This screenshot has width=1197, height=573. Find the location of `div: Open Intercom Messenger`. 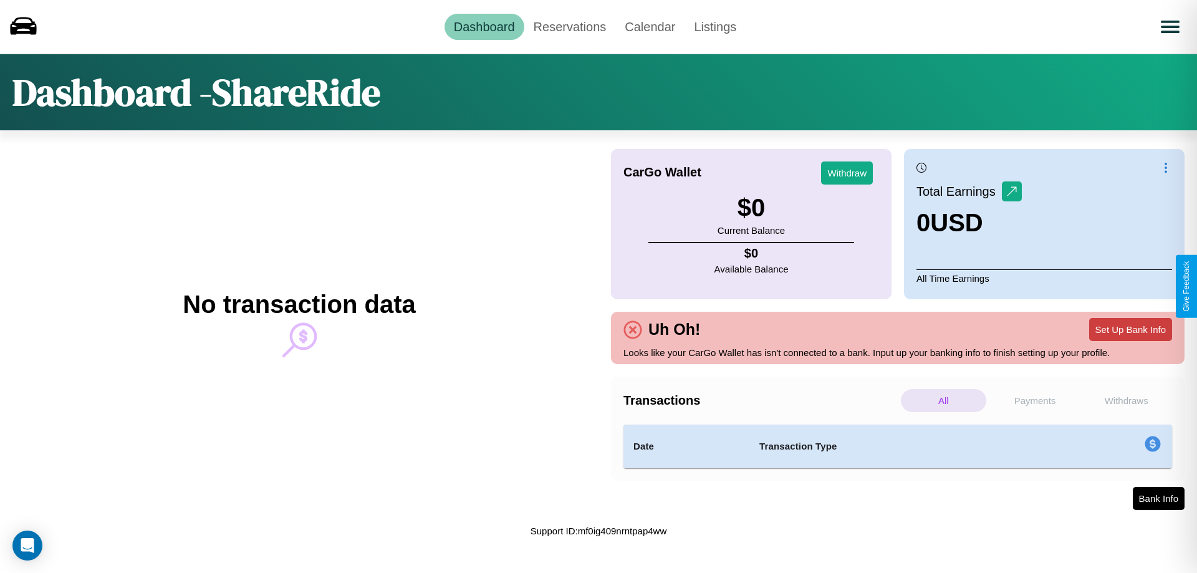

div: Open Intercom Messenger is located at coordinates (27, 545).